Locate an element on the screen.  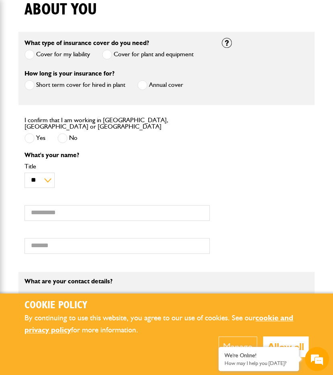
label: What type of insurance cover do you need? is located at coordinates (87, 43).